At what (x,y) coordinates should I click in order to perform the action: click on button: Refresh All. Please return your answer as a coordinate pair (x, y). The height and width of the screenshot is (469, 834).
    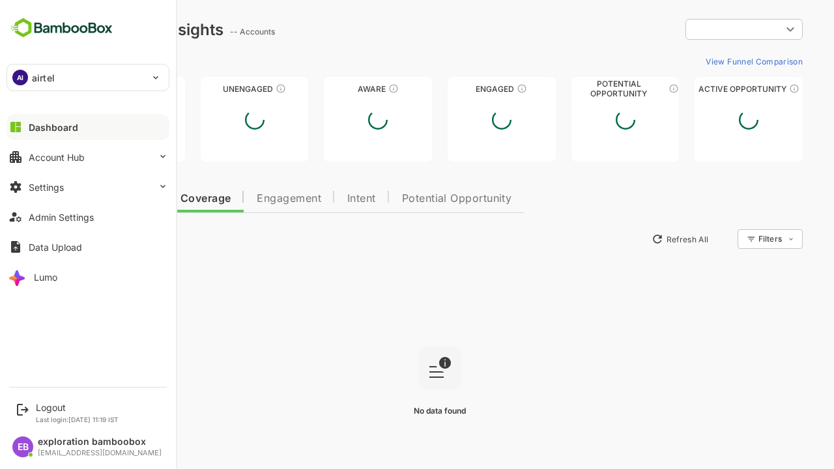
    Looking at the image, I should click on (634, 239).